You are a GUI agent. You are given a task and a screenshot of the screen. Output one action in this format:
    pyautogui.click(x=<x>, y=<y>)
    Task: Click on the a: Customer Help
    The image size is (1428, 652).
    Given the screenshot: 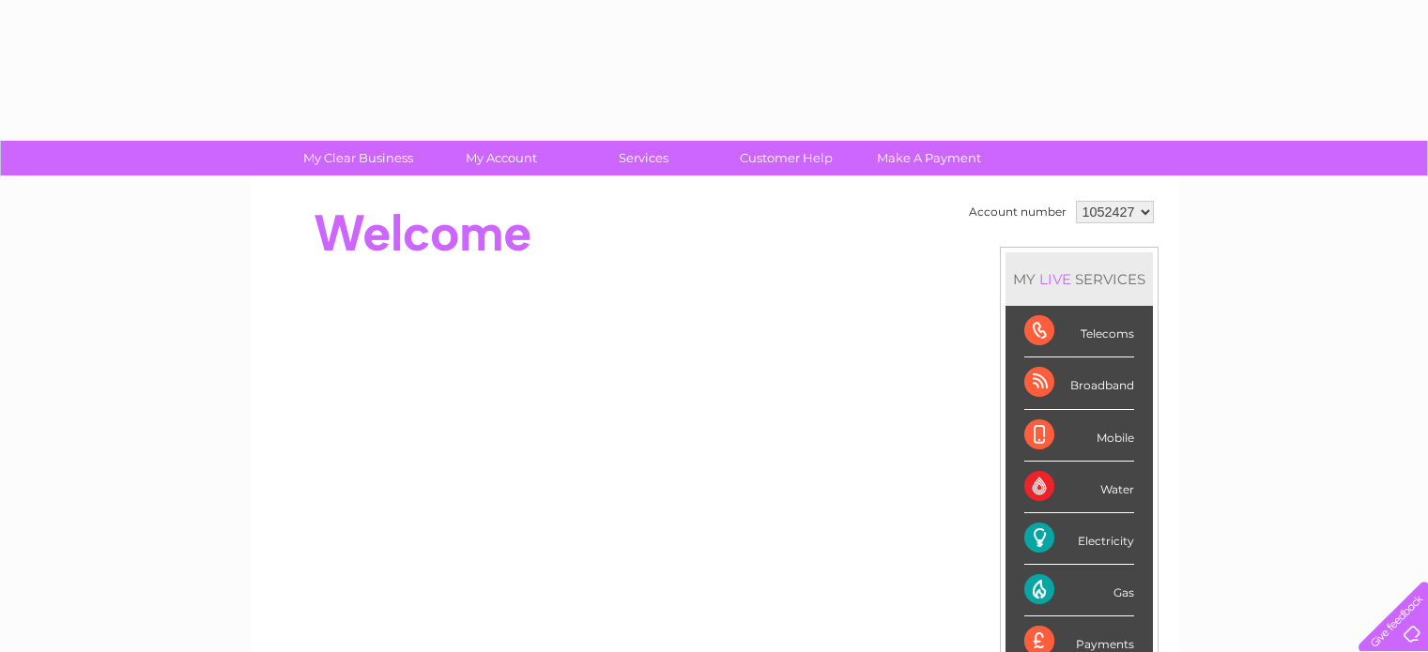 What is the action you would take?
    pyautogui.click(x=786, y=158)
    